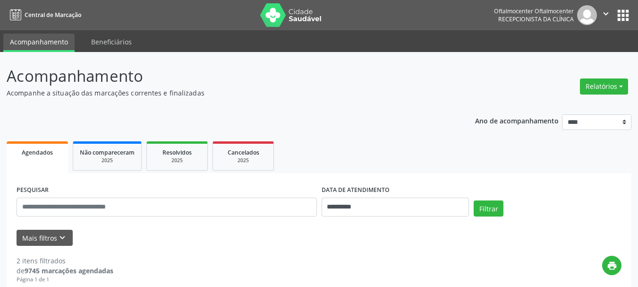 The width and height of the screenshot is (638, 287). What do you see at coordinates (65, 270) in the screenshot?
I see `div: de` at bounding box center [65, 270].